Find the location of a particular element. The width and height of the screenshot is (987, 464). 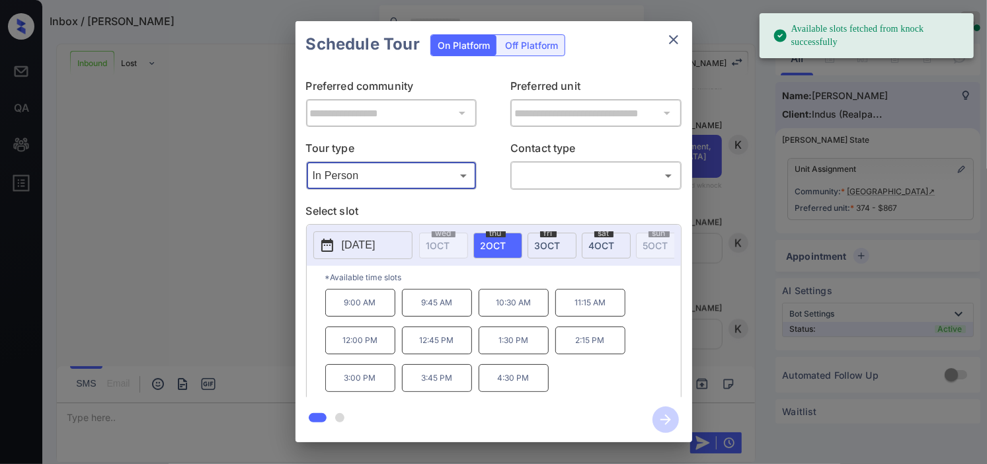

p: Preferred community is located at coordinates (391, 89).